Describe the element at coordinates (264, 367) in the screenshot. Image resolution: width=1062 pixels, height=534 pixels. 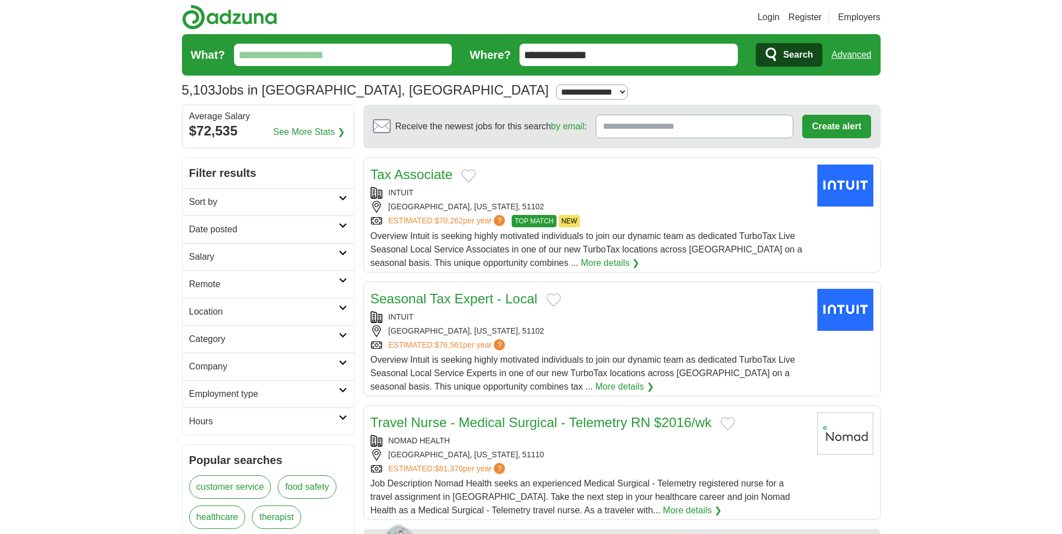
I see `h2: Company` at that location.